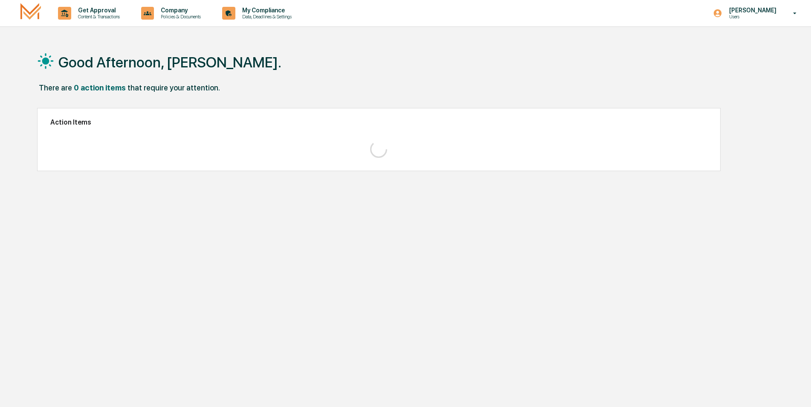  What do you see at coordinates (98, 17) in the screenshot?
I see `p: Content & Transactions` at bounding box center [98, 17].